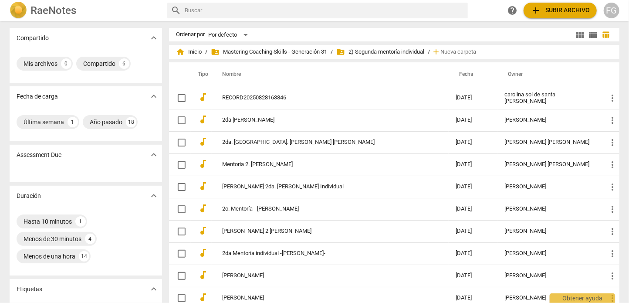 The width and height of the screenshot is (629, 303). What do you see at coordinates (513, 10) in the screenshot?
I see `a: Obtener ayuda` at bounding box center [513, 10].